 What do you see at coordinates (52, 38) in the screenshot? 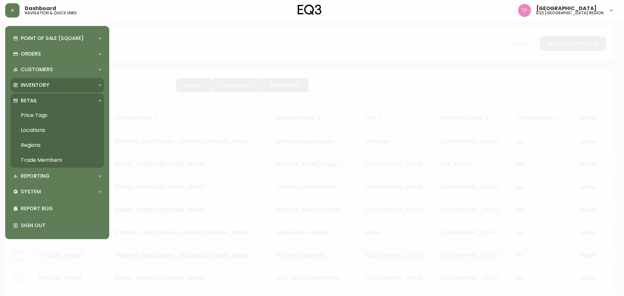
I see `p: Point of Sale (Square)` at bounding box center [52, 38].